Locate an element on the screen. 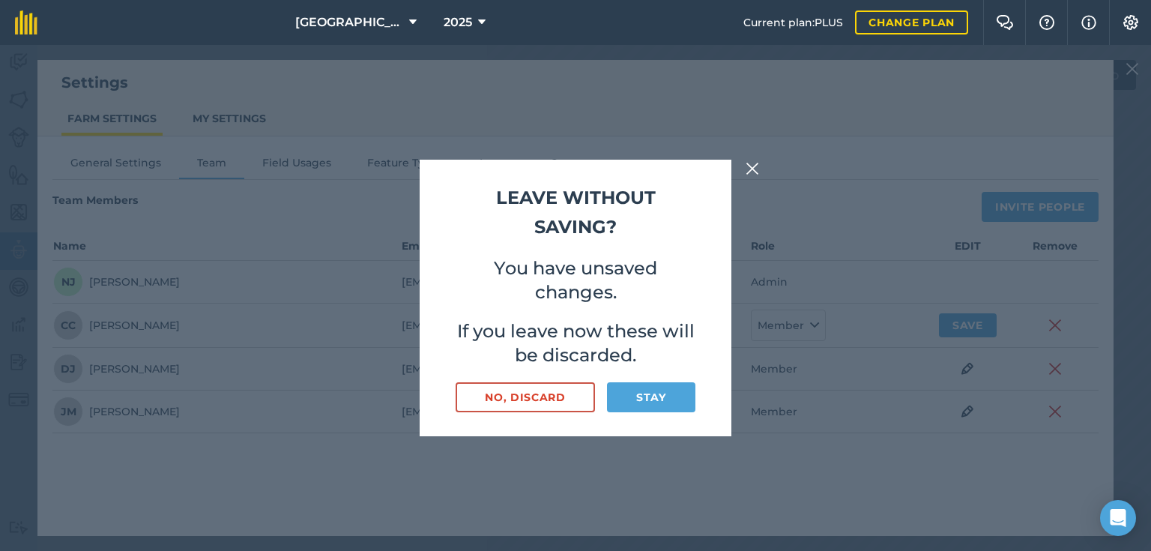 Image resolution: width=1151 pixels, height=551 pixels. p: If you leave now these will be discarded. is located at coordinates (575, 343).